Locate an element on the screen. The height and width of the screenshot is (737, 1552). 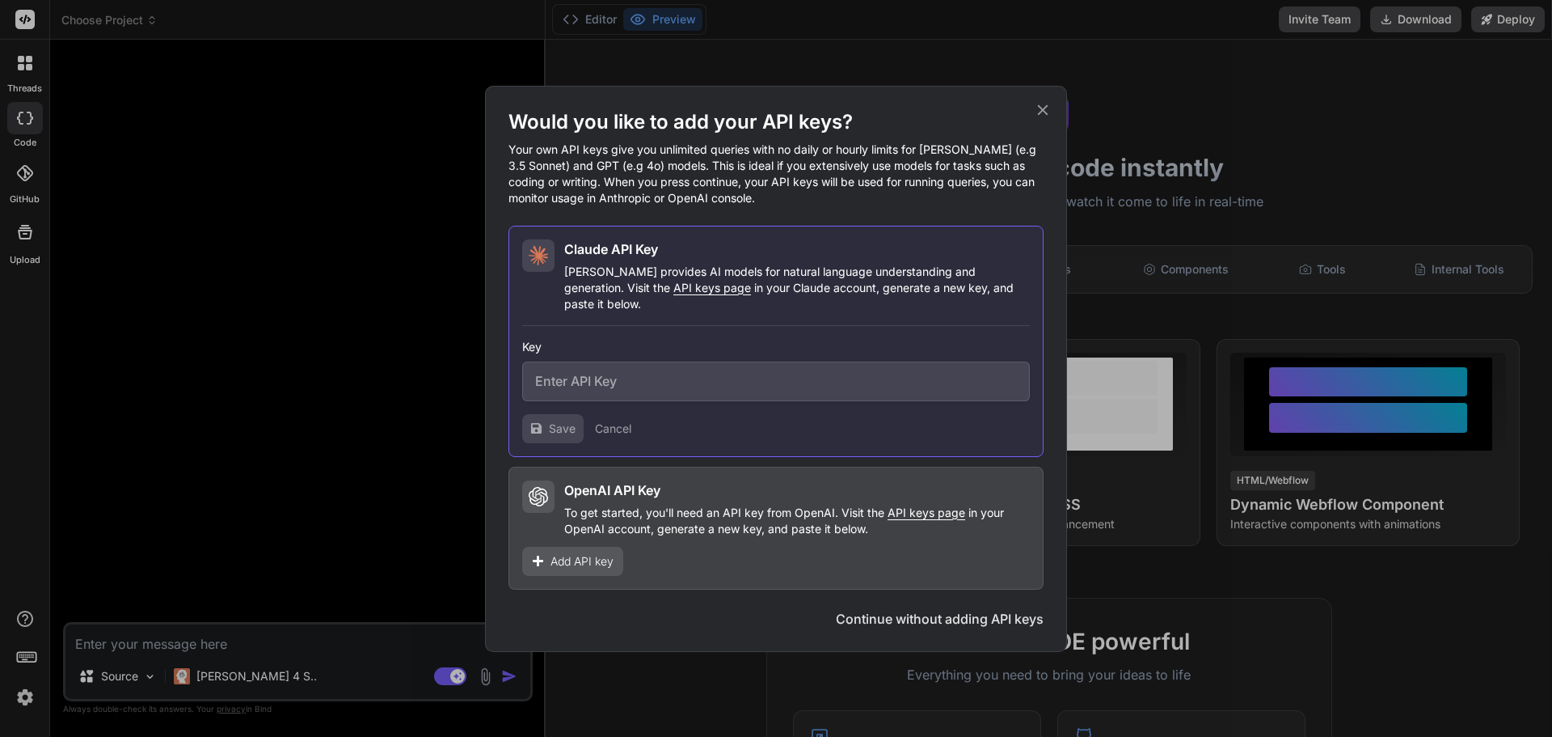
h2: OpenAI API Key is located at coordinates (612, 490).